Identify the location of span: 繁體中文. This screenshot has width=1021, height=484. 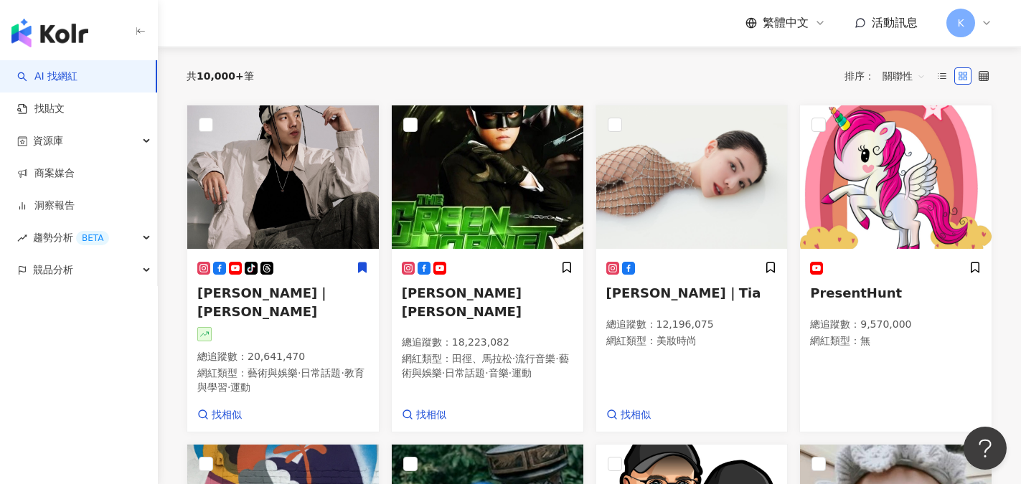
(786, 23).